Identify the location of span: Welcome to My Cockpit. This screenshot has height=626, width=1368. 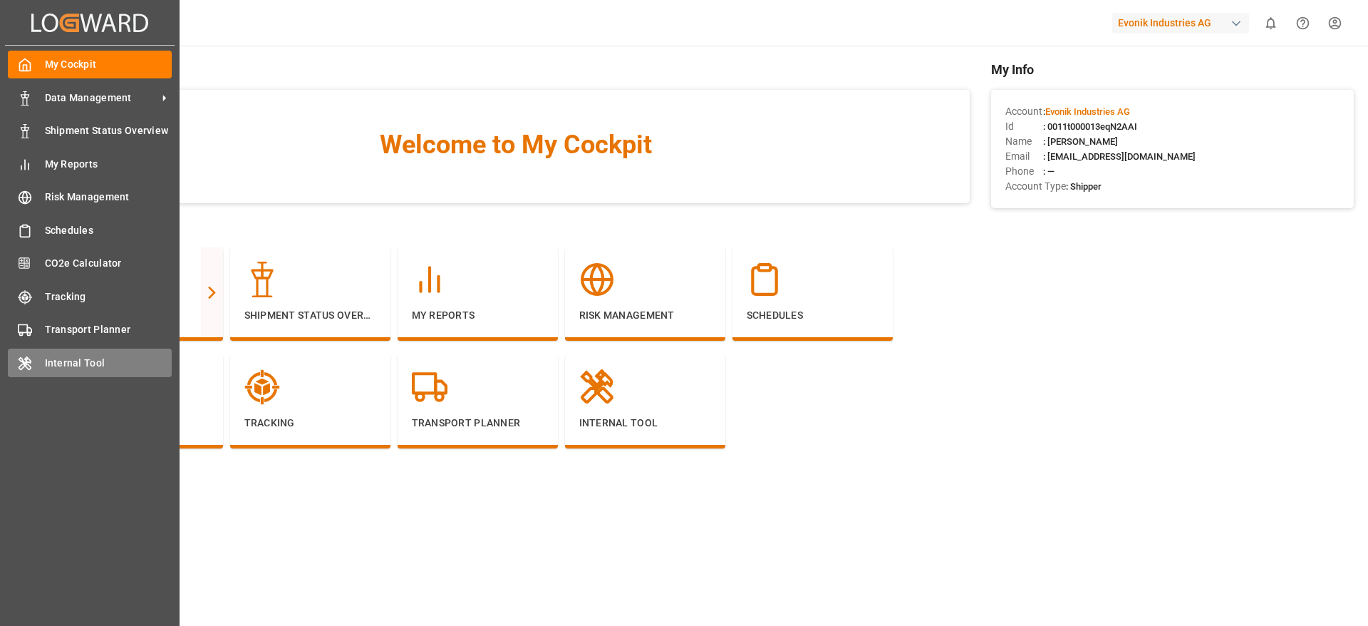
(516, 145).